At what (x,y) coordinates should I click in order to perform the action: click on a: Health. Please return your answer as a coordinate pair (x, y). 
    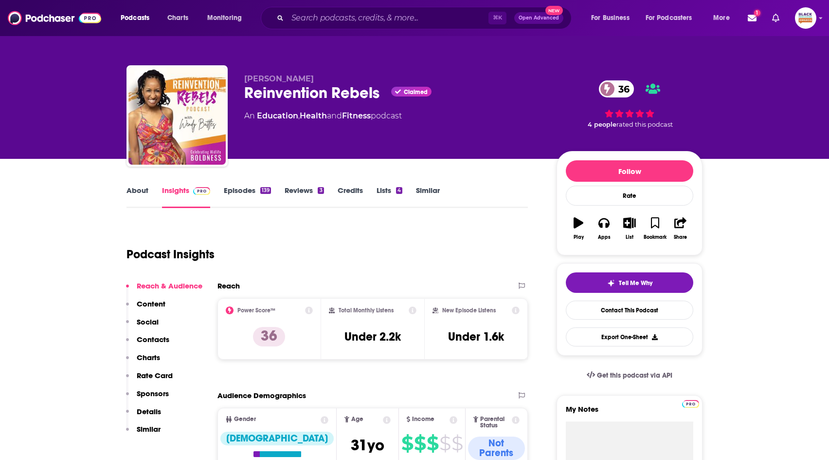
    Looking at the image, I should click on (313, 115).